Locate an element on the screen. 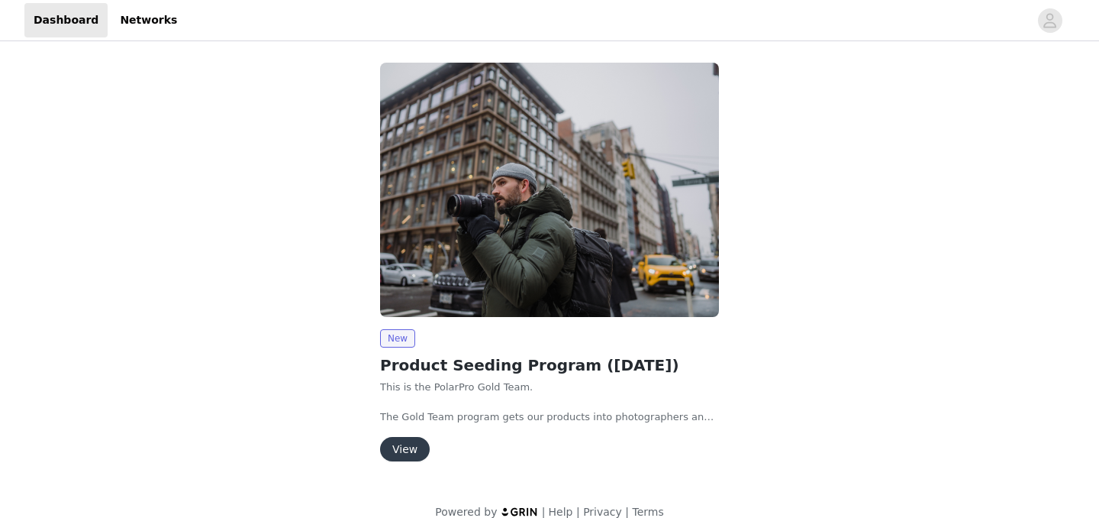 This screenshot has height=518, width=1099. a: Privacy is located at coordinates (602, 512).